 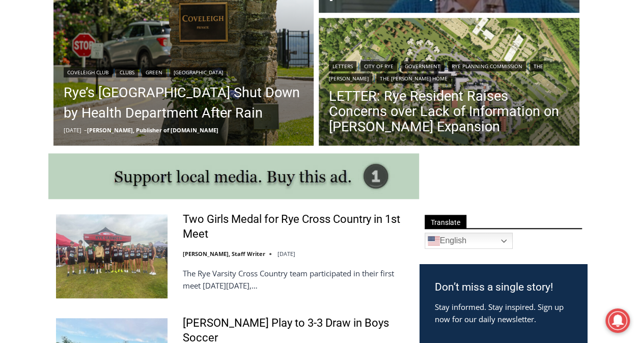 What do you see at coordinates (445, 221) in the screenshot?
I see `span: Translate` at bounding box center [445, 221].